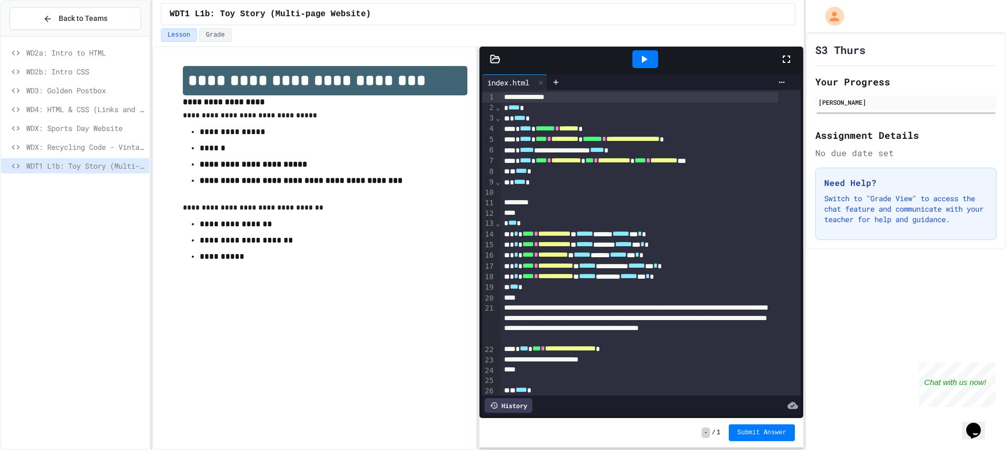  Describe the element at coordinates (488, 371) in the screenshot. I see `div: 24` at that location.